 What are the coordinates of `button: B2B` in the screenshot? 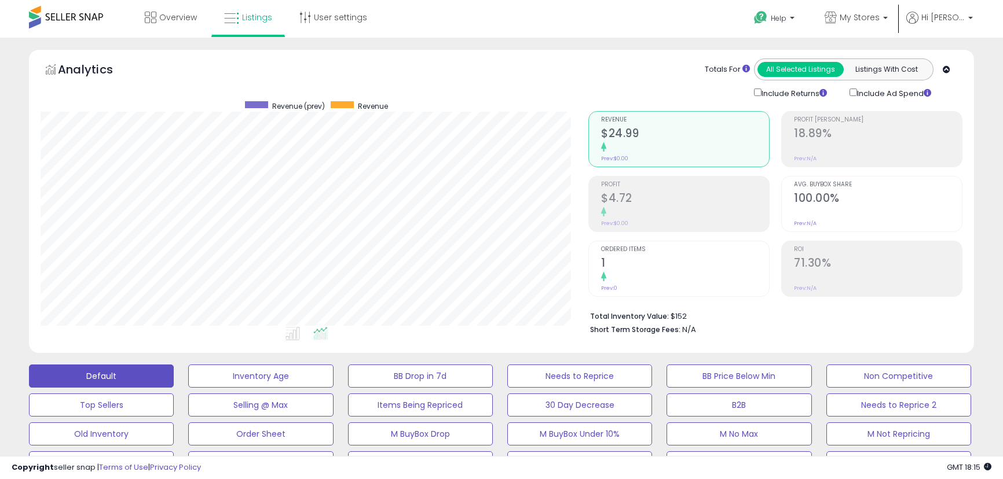 It's located at (739, 405).